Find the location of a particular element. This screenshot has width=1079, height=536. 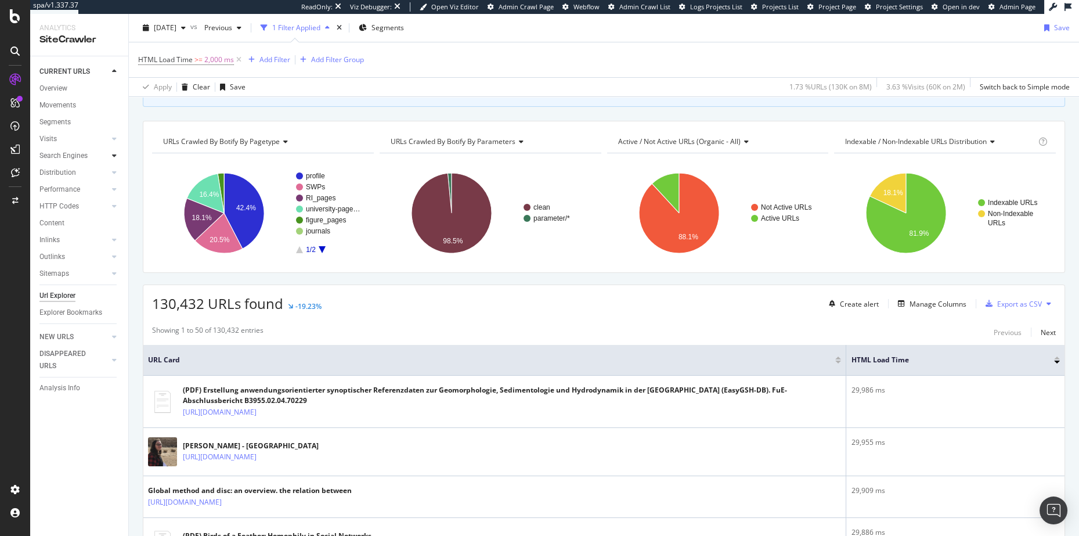

span: vs is located at coordinates (195, 26).